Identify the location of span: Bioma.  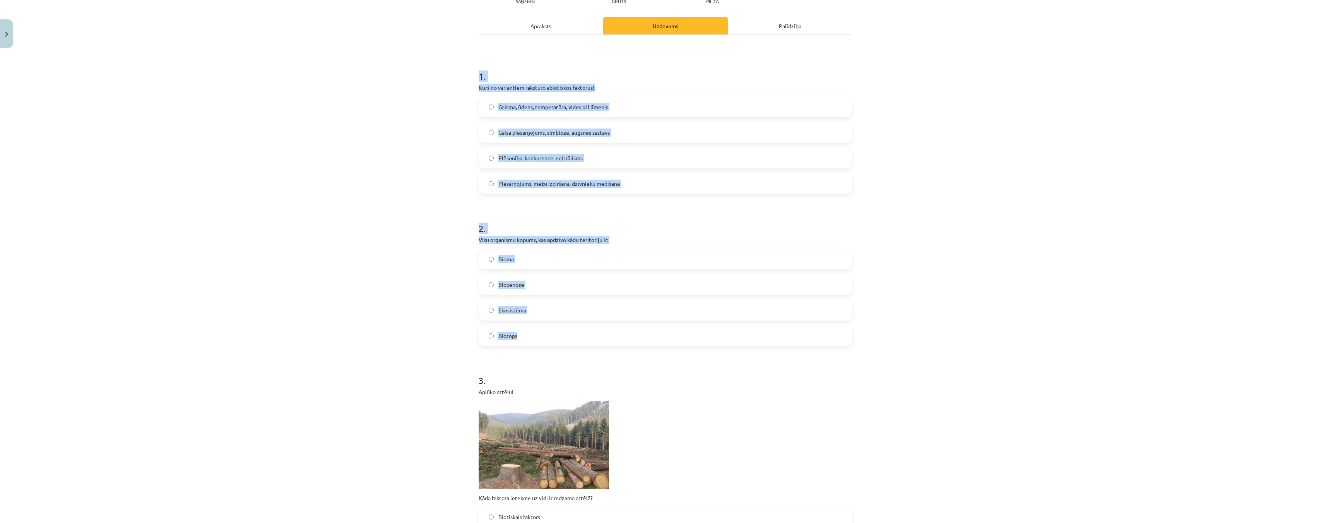
(506, 259).